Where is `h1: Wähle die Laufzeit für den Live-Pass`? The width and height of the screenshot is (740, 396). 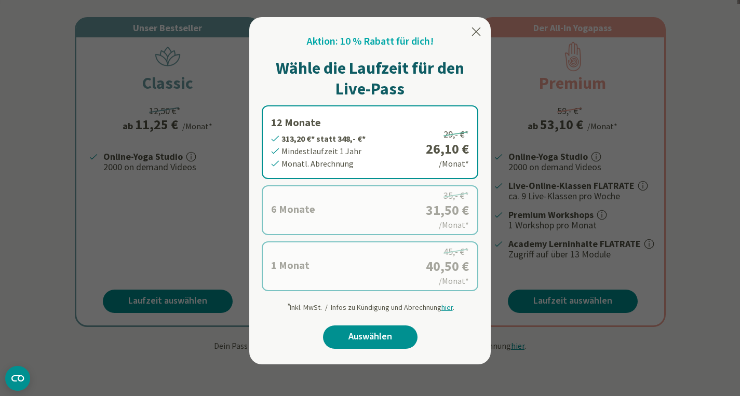
h1: Wähle die Laufzeit für den Live-Pass is located at coordinates (370, 78).